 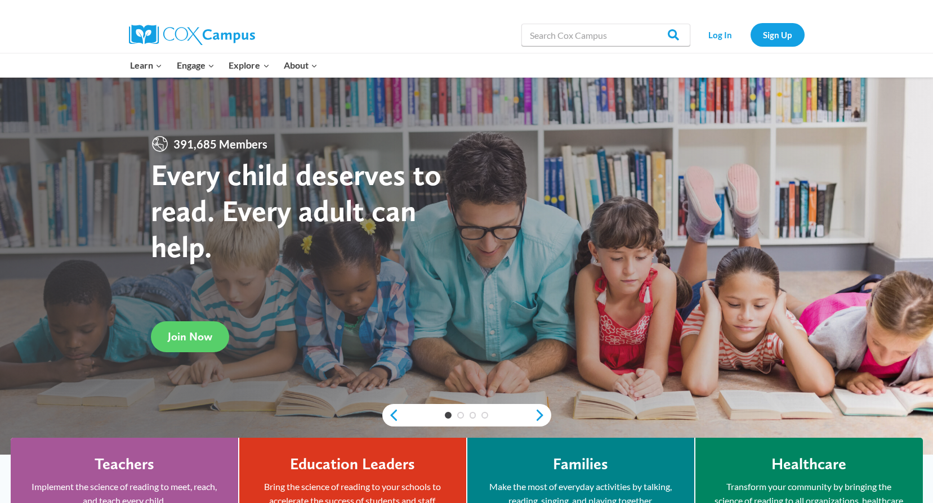 What do you see at coordinates (485, 416) in the screenshot?
I see `a: 4` at bounding box center [485, 416].